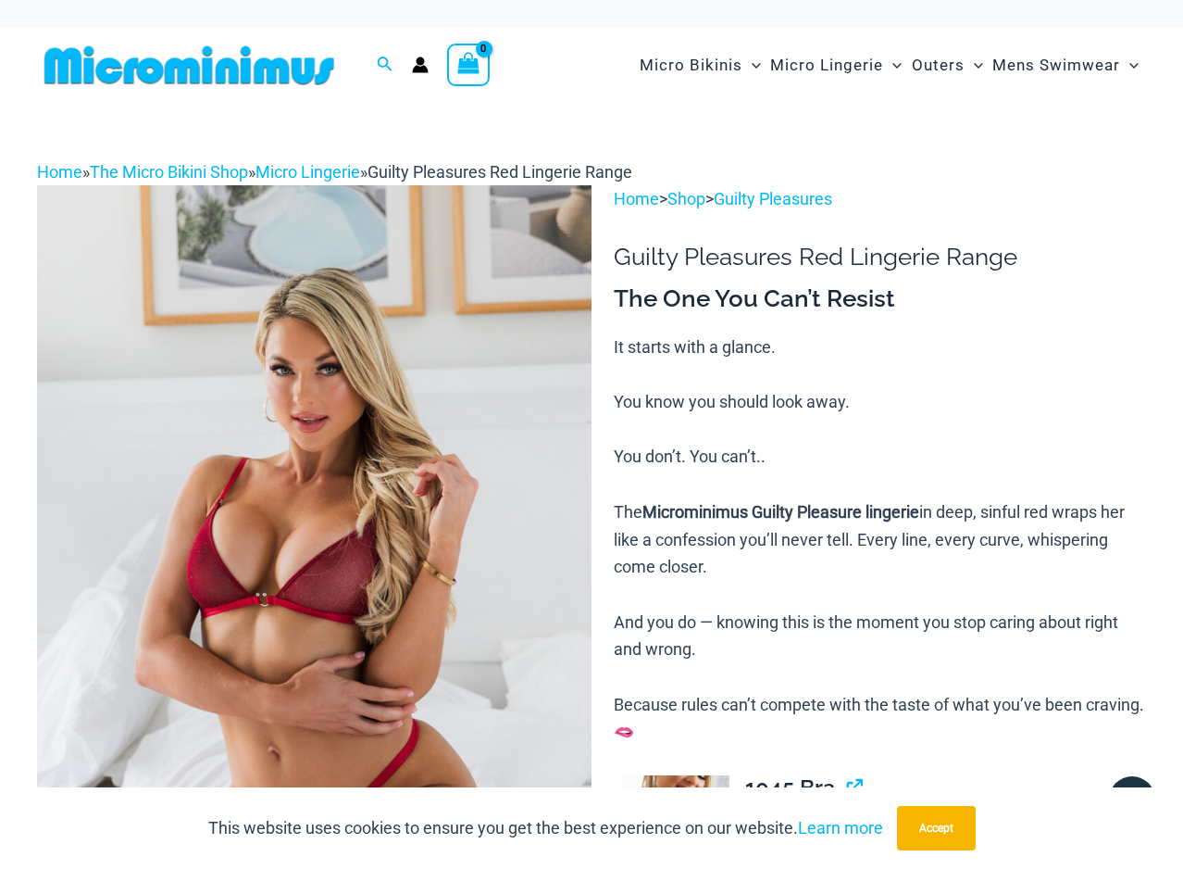 This screenshot has height=869, width=1183. Describe the element at coordinates (1066, 65) in the screenshot. I see `a: Mens SwimwearMenu ToggleMenu Toggle` at that location.